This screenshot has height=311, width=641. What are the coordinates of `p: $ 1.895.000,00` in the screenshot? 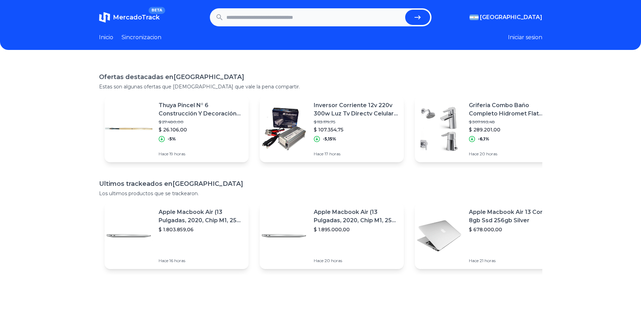 It's located at (356, 229).